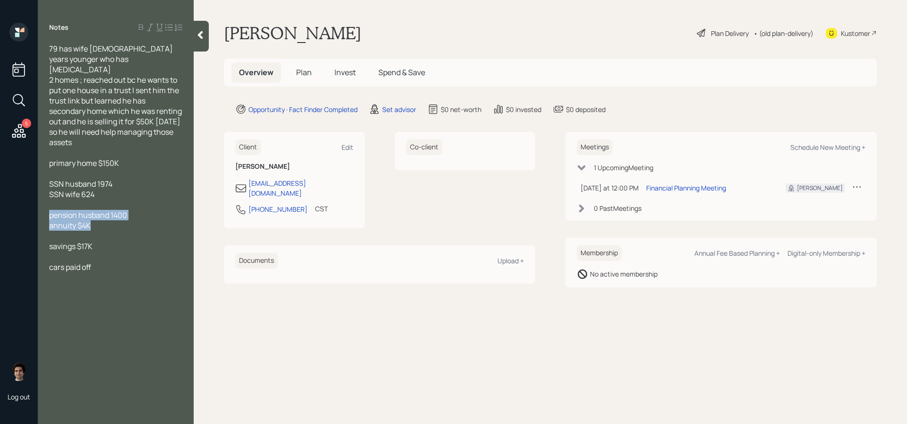 This screenshot has height=424, width=907. Describe the element at coordinates (401, 72) in the screenshot. I see `span: Spend & Save` at that location.